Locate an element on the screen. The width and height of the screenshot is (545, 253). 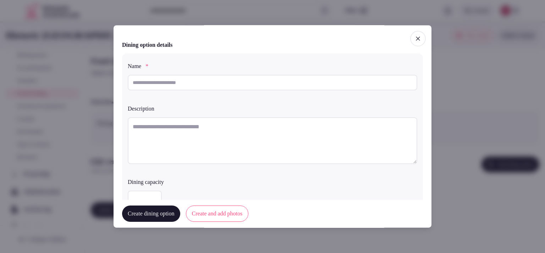
h2: Dining option details is located at coordinates (147, 45).